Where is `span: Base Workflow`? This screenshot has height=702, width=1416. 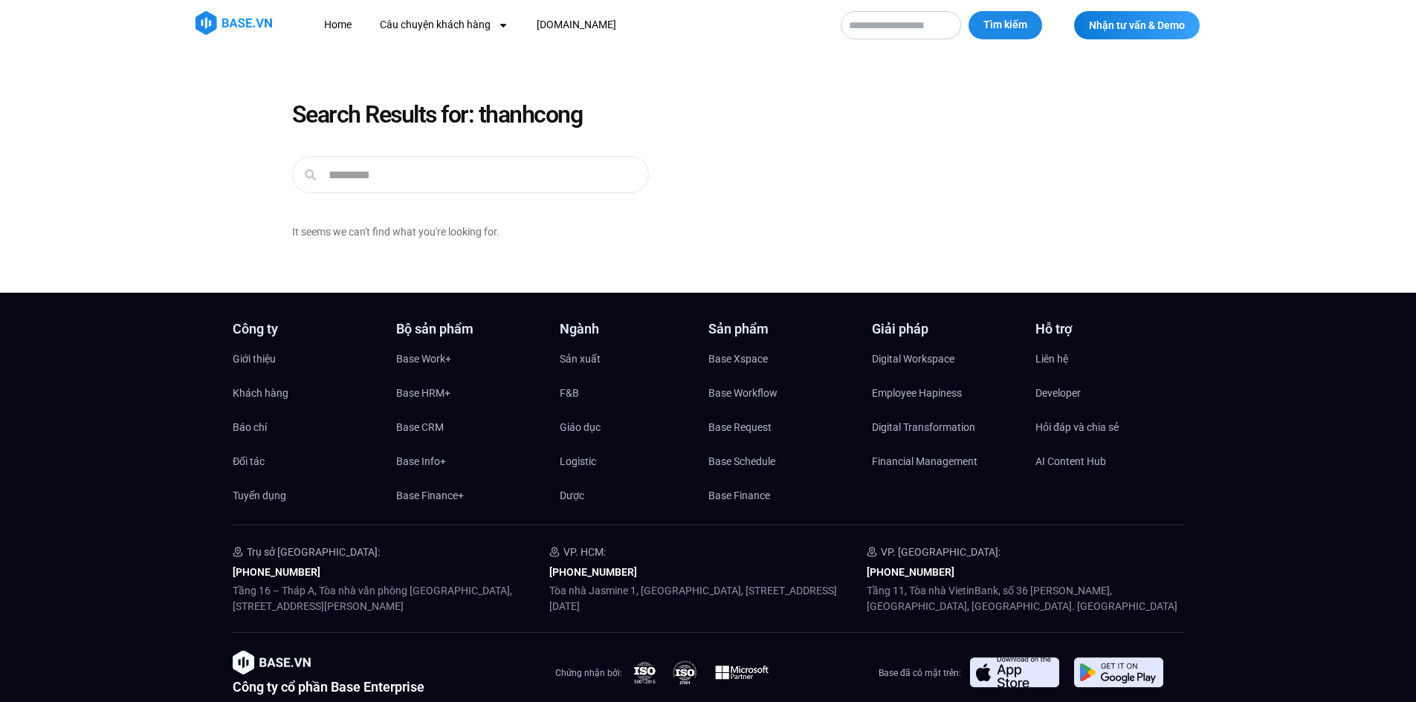 span: Base Workflow is located at coordinates (742, 393).